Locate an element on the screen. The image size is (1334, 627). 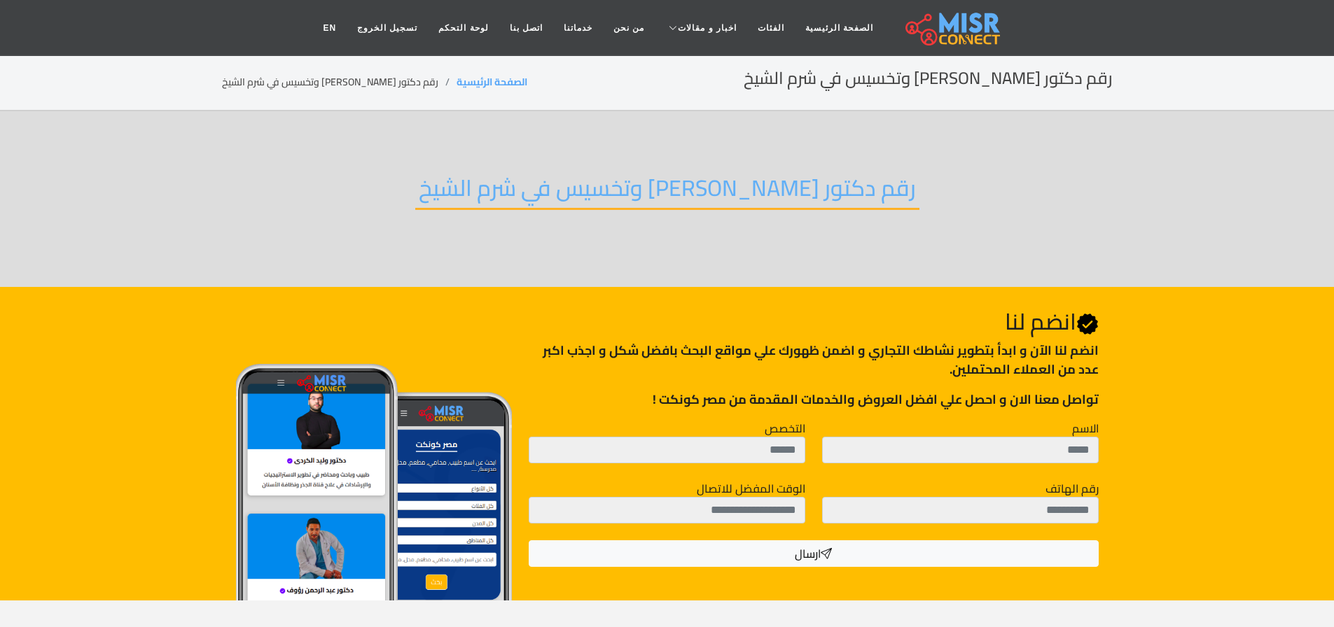
label: الاسم is located at coordinates (1085, 429).